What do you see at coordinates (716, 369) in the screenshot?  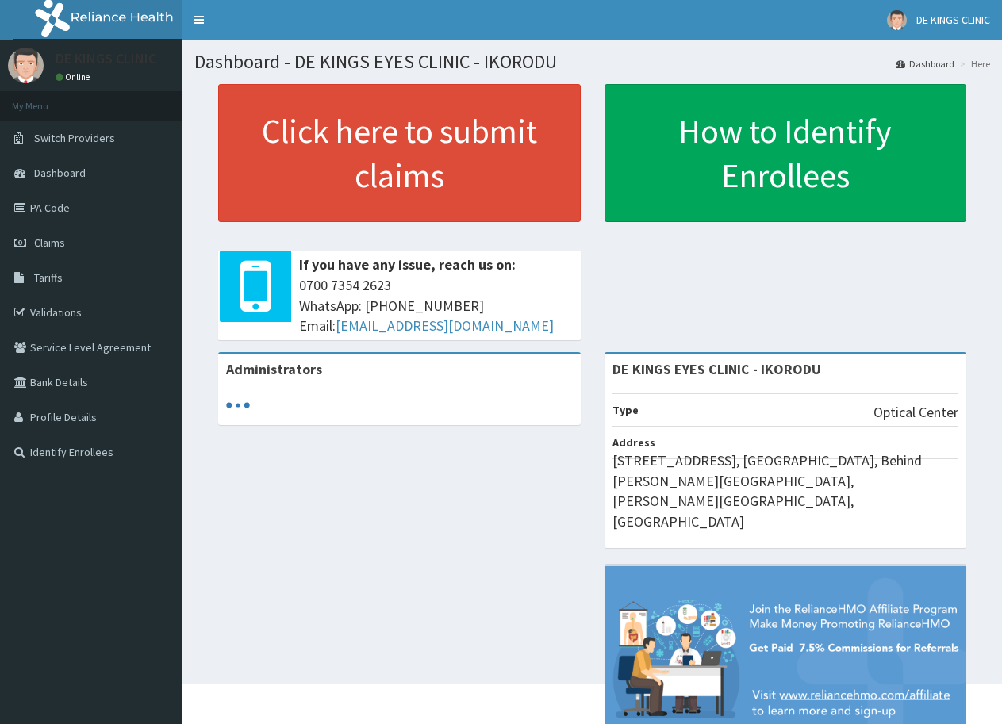 I see `strong: DE KINGS EYES CLINIC - IKORODU` at bounding box center [716, 369].